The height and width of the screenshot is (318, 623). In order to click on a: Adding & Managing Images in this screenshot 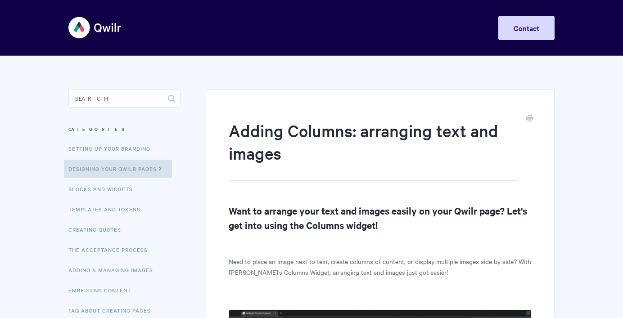, I will do `click(114, 270)`.